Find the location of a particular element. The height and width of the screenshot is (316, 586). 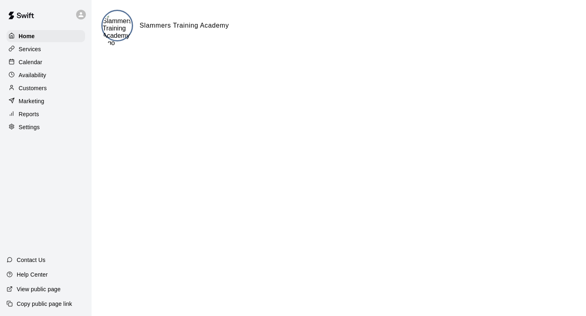

p: Copy public page link is located at coordinates (44, 304).